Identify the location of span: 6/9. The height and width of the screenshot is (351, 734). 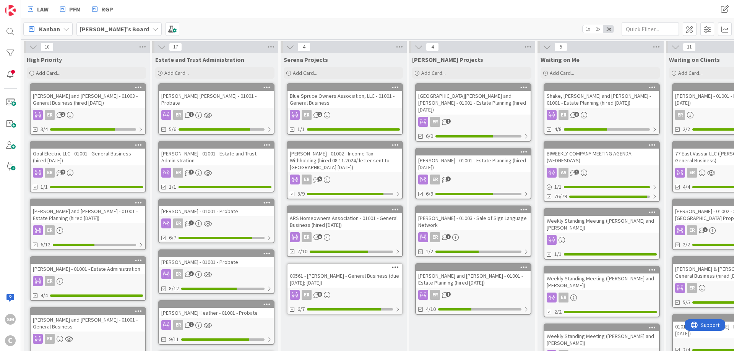
(429, 136).